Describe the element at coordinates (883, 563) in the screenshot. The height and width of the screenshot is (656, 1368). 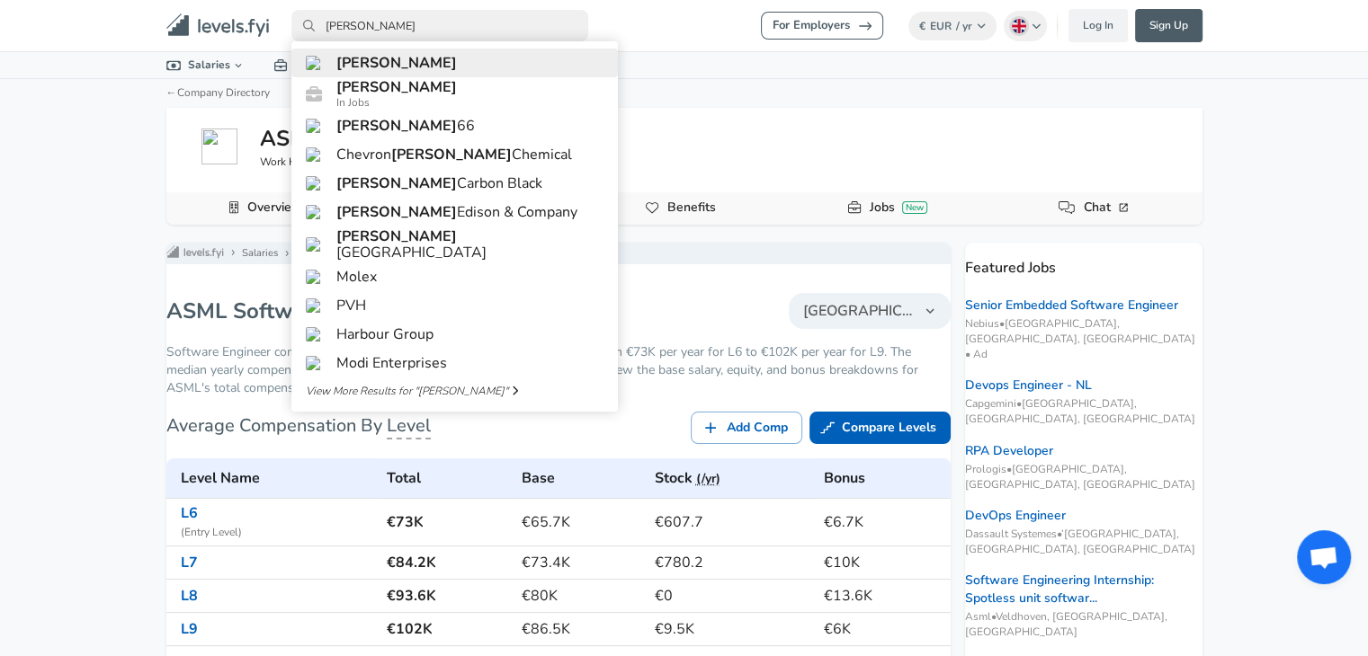
I see `h6: €10K` at that location.